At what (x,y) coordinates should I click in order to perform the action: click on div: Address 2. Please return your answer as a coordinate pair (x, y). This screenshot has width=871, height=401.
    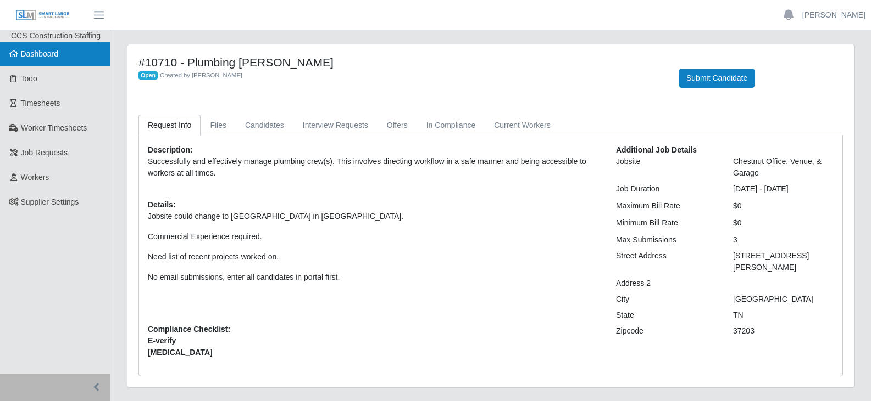
    Looking at the image, I should click on (666, 283).